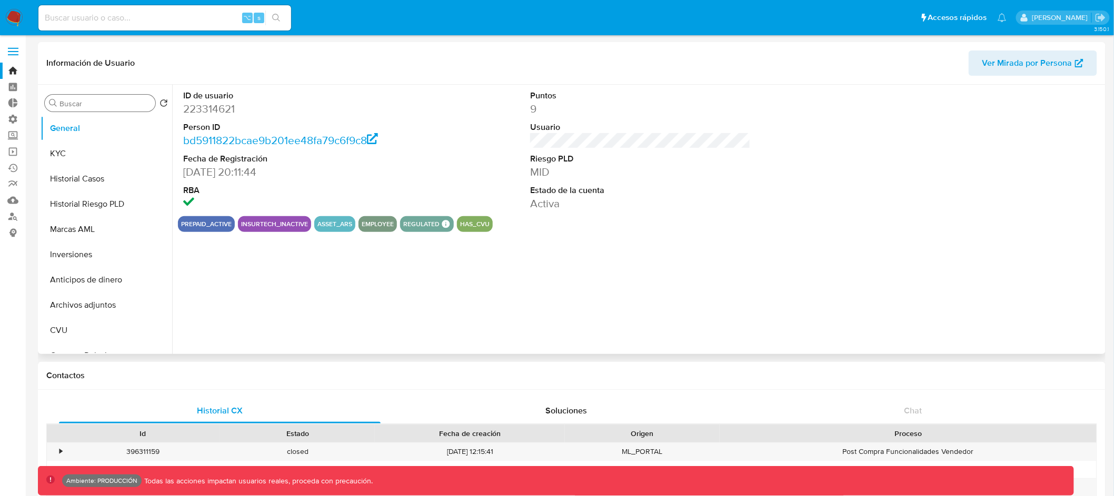 This screenshot has width=1114, height=496. What do you see at coordinates (164, 105) in the screenshot?
I see `button: Volver al orden por defecto` at bounding box center [164, 105].